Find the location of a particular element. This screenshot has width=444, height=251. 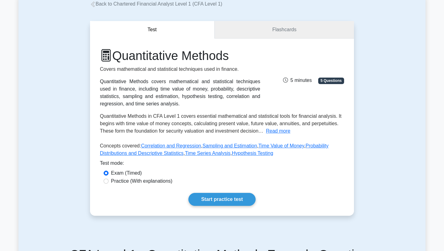

label: Practice (With explanations) is located at coordinates (142, 181).